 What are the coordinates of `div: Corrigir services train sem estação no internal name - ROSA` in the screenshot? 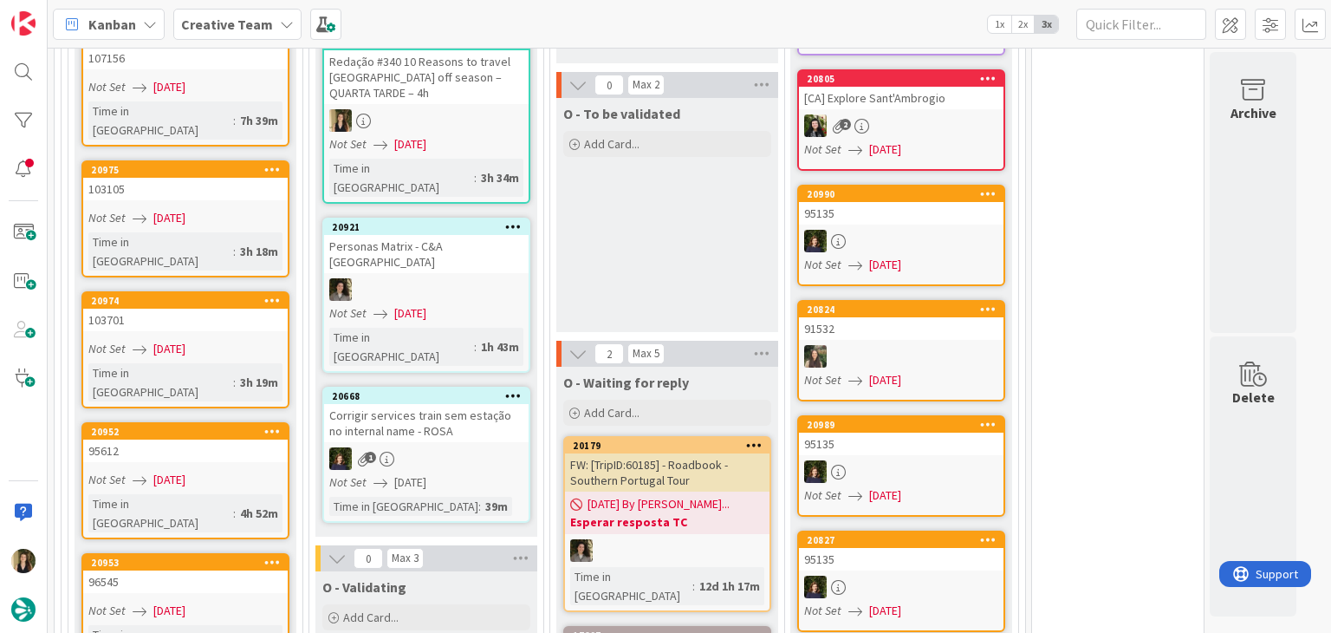 It's located at (426, 423).